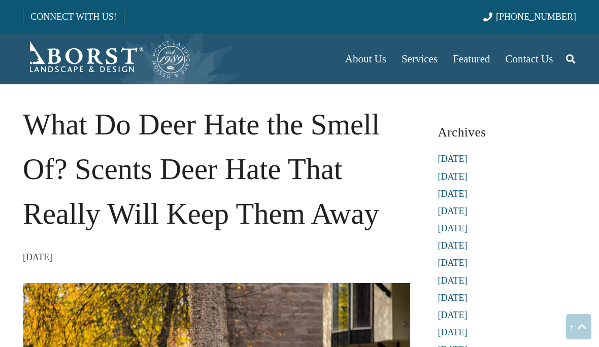  What do you see at coordinates (366, 59) in the screenshot?
I see `span: About Us` at bounding box center [366, 59].